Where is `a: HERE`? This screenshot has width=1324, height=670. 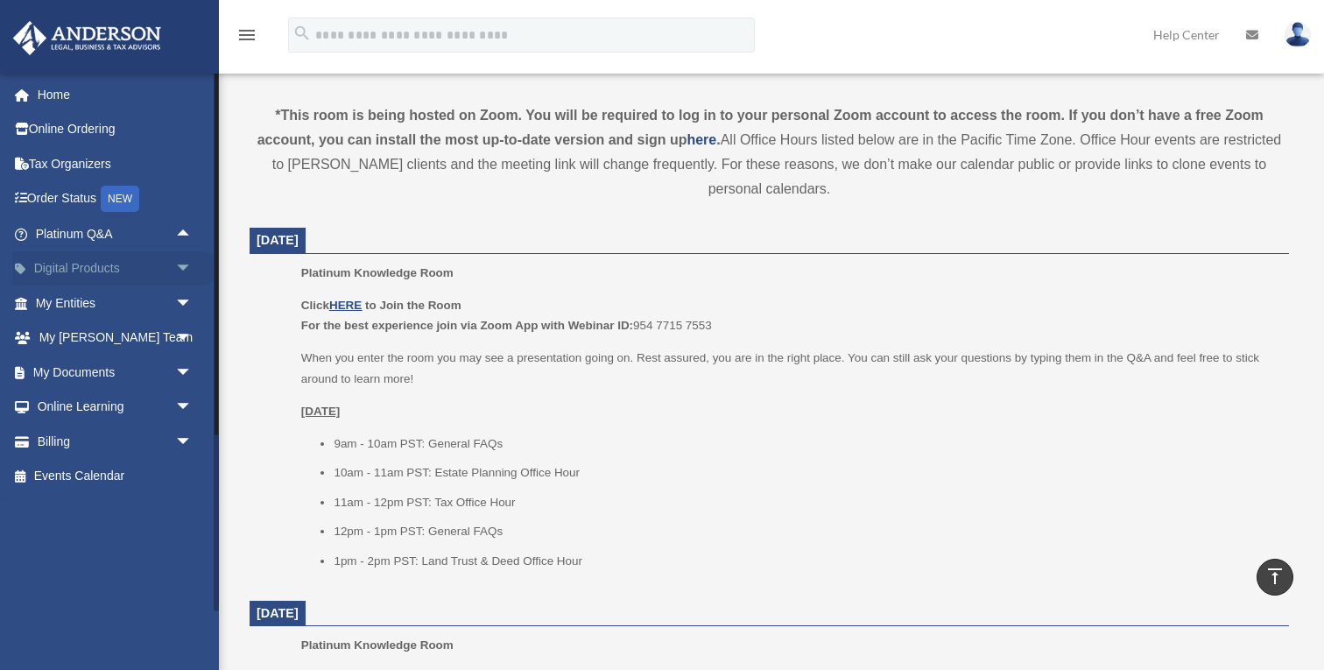
a: HERE is located at coordinates (345, 305).